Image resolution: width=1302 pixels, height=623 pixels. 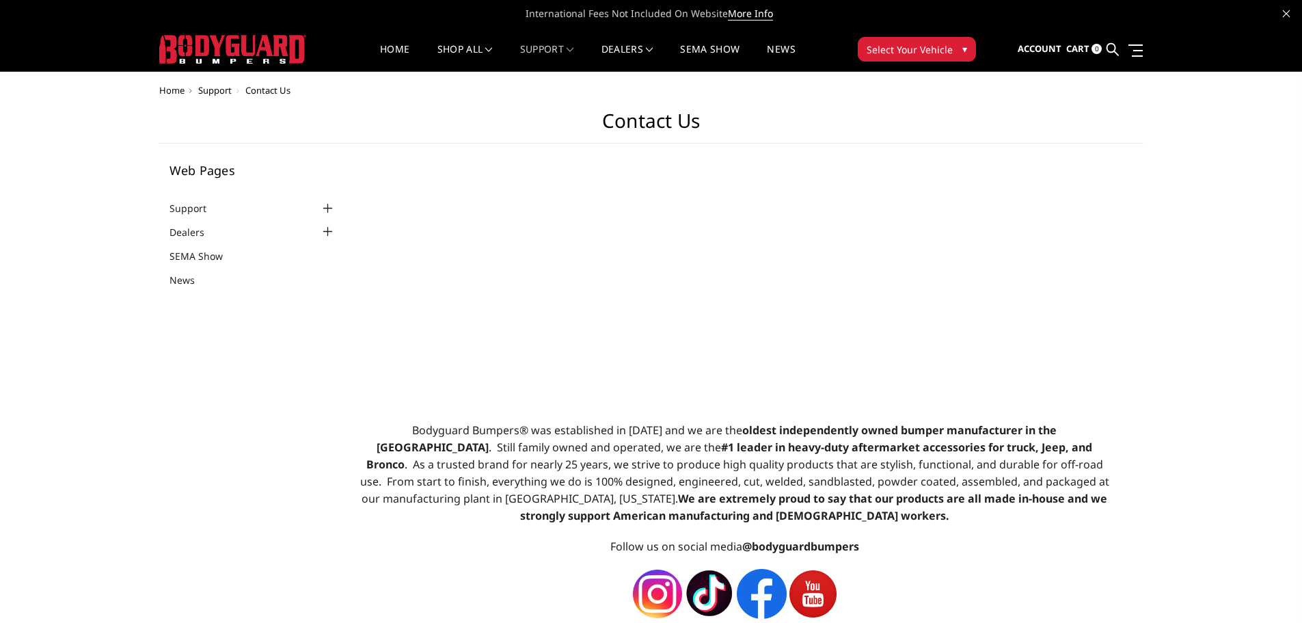 What do you see at coordinates (1078, 49) in the screenshot?
I see `span: Cart` at bounding box center [1078, 49].